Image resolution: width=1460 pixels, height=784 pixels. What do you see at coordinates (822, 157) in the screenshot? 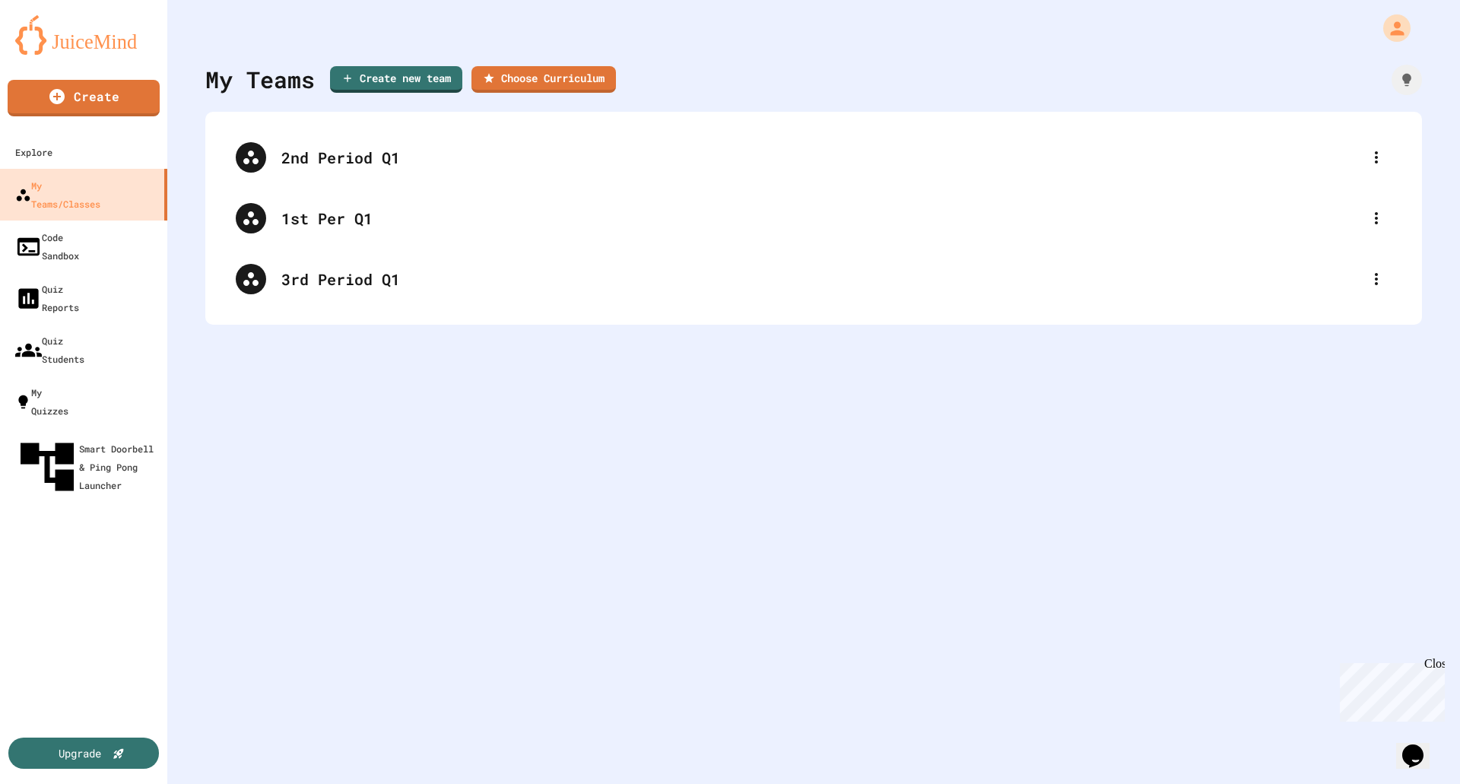
I see `div: 2nd Period Q1` at bounding box center [822, 157].